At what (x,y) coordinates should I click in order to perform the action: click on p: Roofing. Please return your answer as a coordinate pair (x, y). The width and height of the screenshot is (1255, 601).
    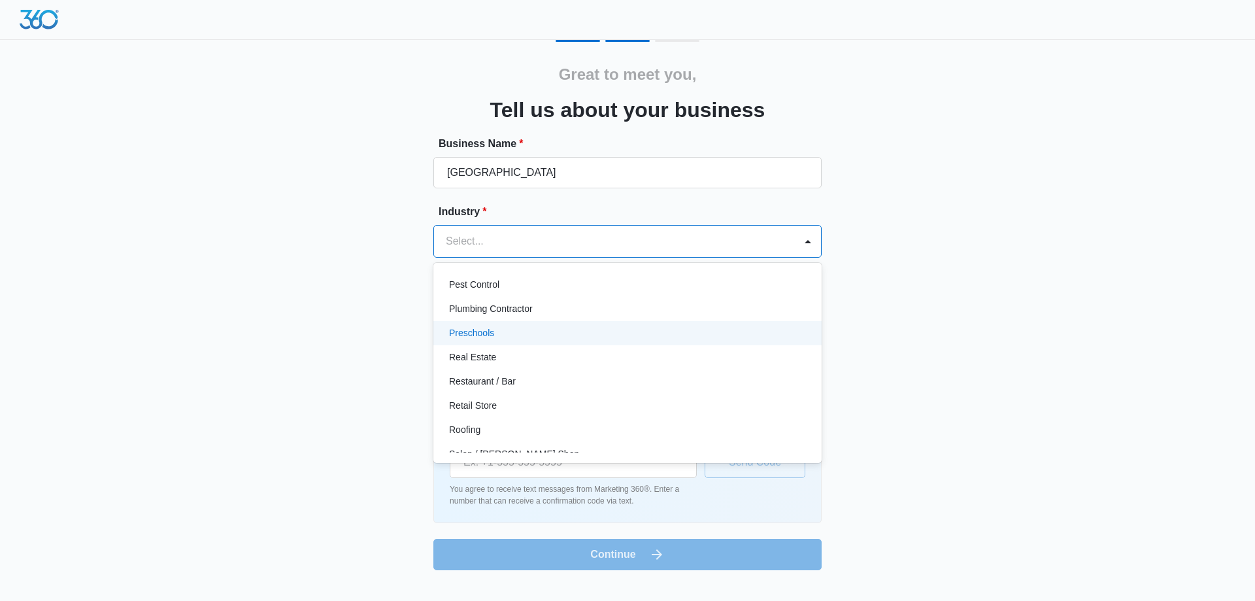
    Looking at the image, I should click on (465, 430).